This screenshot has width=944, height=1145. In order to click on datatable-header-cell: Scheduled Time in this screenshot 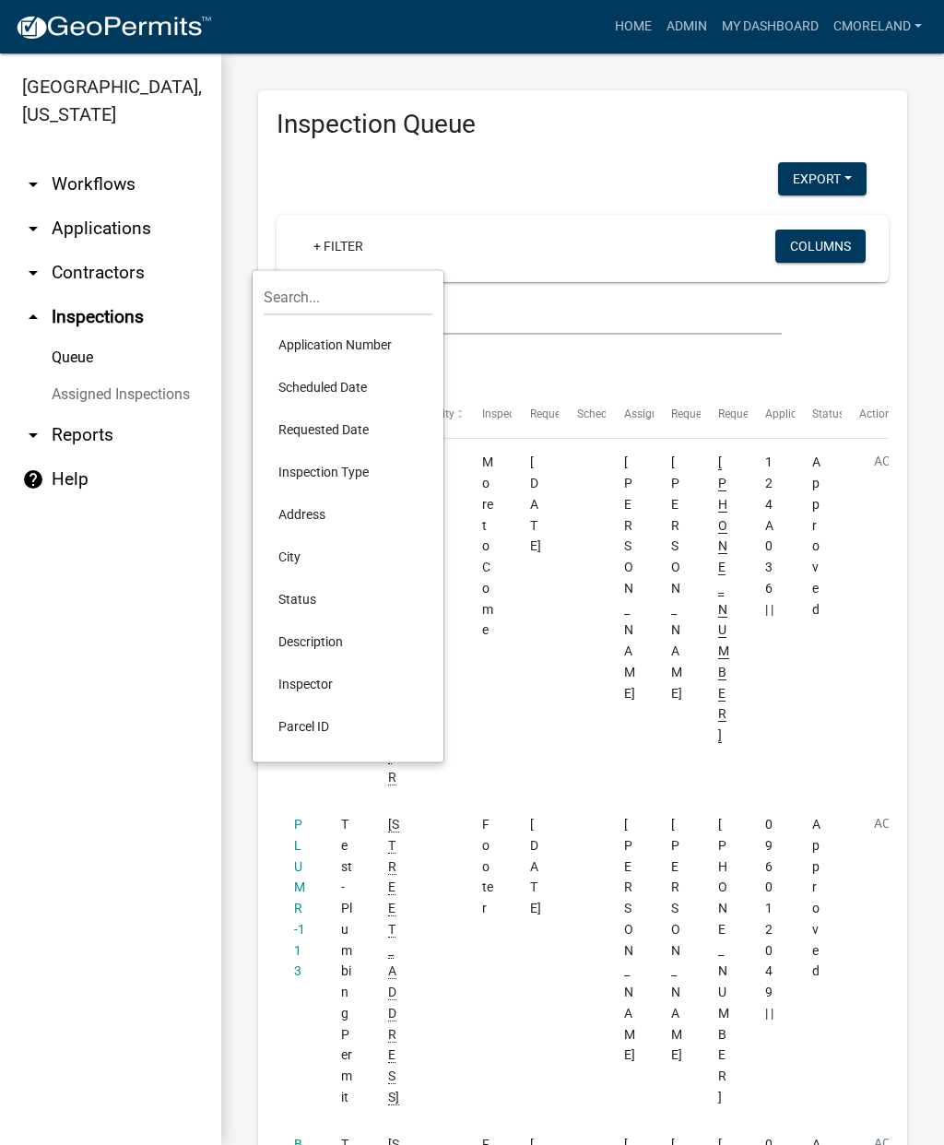, I will do `click(582, 415)`.